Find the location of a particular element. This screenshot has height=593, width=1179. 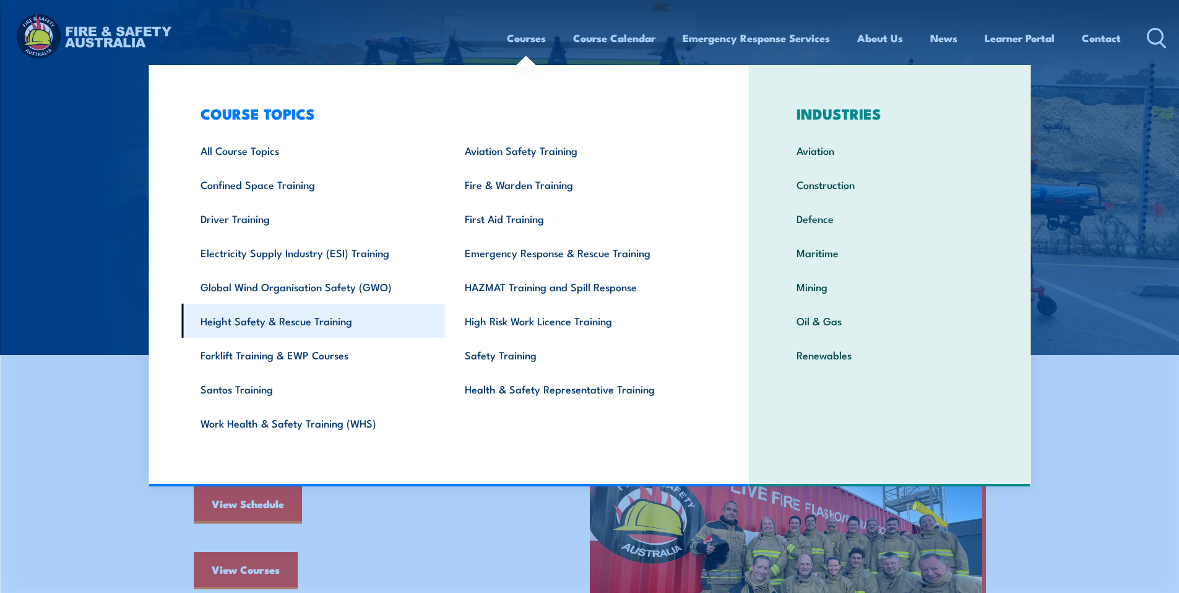

a: Defence is located at coordinates (890, 218).